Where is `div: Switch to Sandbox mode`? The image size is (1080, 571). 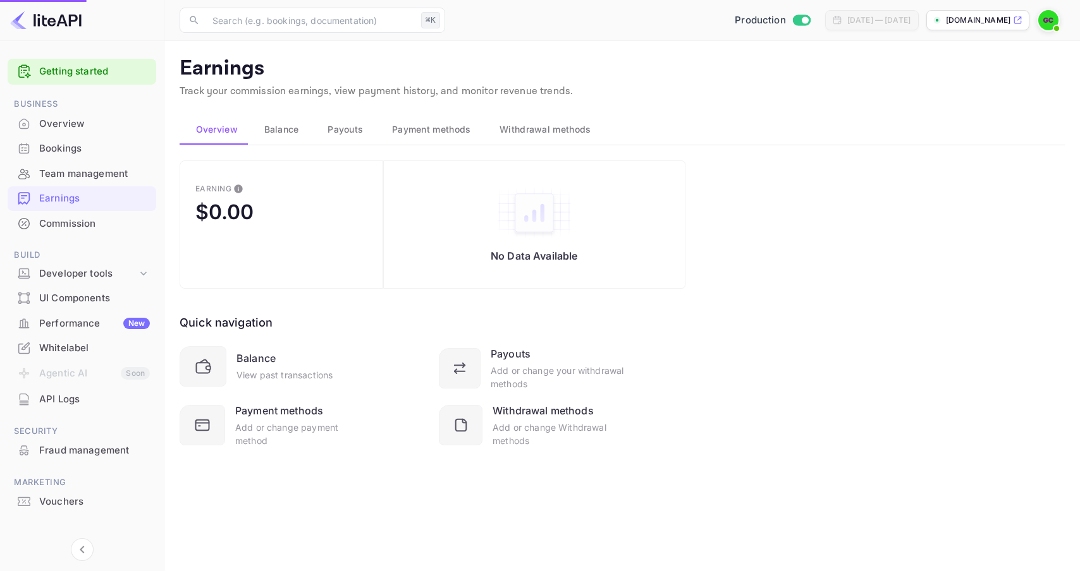
div: Switch to Sandbox mode is located at coordinates (772, 20).